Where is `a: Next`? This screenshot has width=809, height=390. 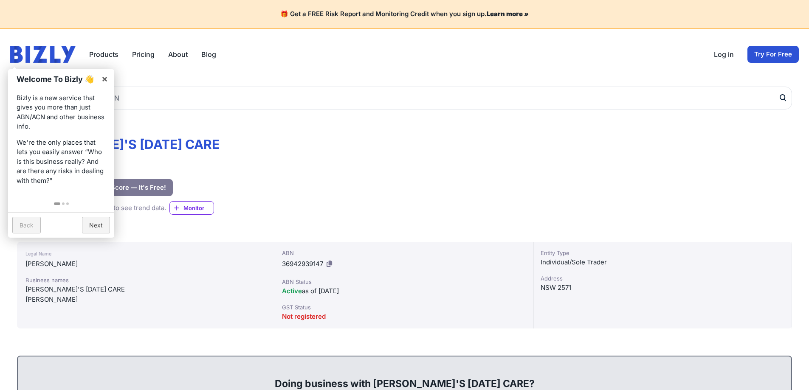 a: Next is located at coordinates (96, 225).